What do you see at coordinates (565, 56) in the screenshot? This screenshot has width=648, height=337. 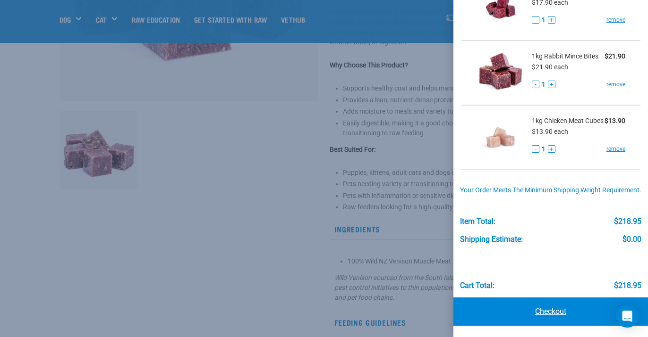 I see `span: 1kg Rabbit Mince Bites` at bounding box center [565, 56].